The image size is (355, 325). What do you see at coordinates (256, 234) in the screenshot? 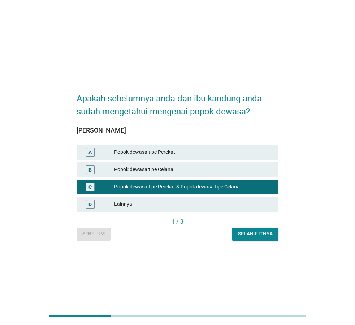
I see `button: Selanjutnya` at bounding box center [256, 234].